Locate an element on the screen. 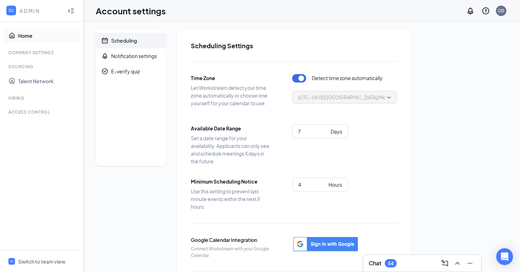 The image size is (520, 272). a: CheckmarkCircleE-verify quiz is located at coordinates (131, 71).